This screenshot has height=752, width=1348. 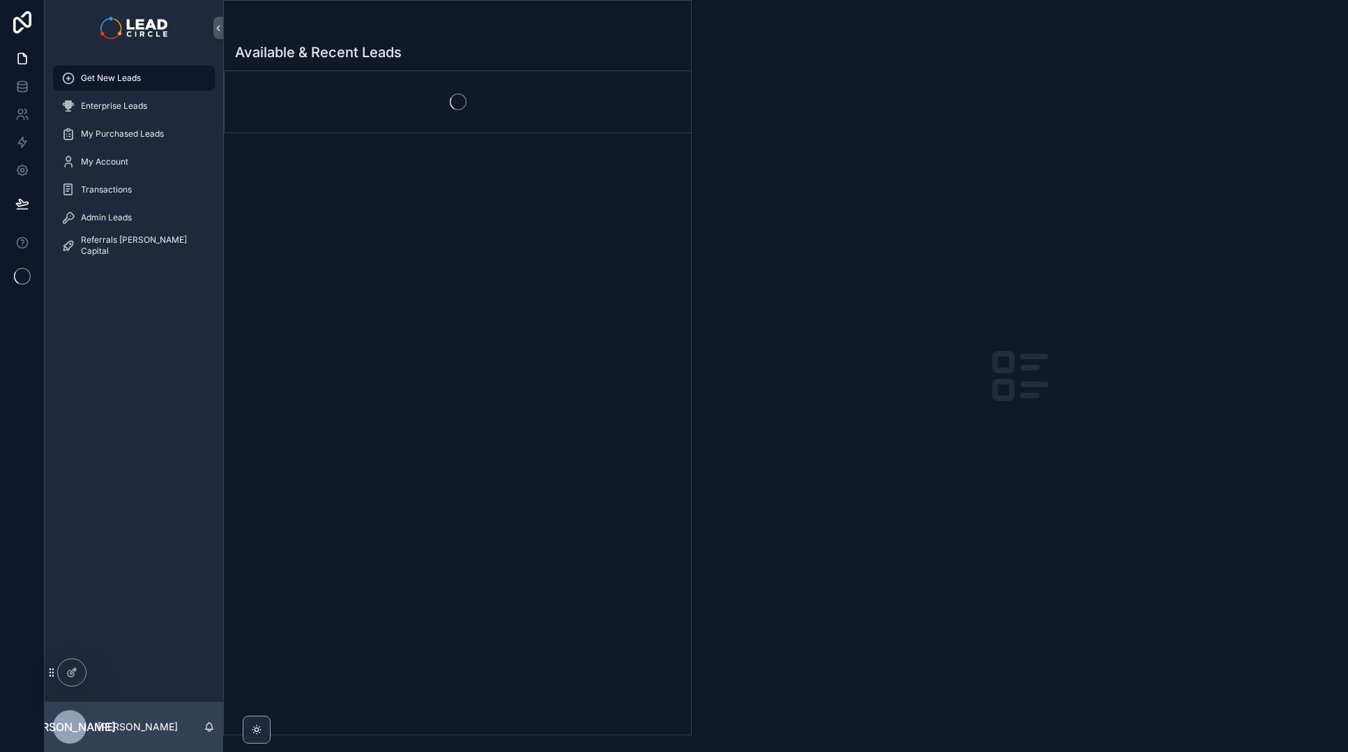 I want to click on a: Admin Leads, so click(x=134, y=218).